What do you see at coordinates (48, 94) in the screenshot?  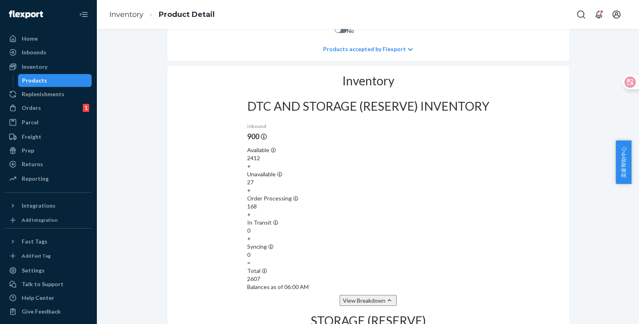 I see `a: Replenishments` at bounding box center [48, 94].